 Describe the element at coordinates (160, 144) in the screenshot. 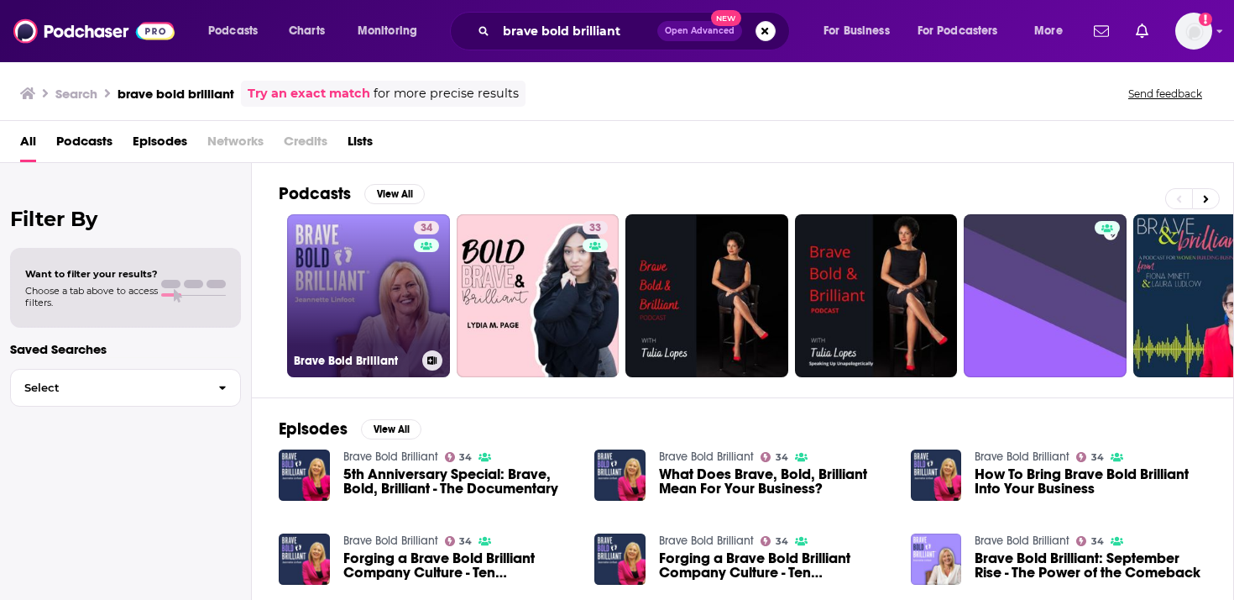

I see `a: Episodes` at that location.